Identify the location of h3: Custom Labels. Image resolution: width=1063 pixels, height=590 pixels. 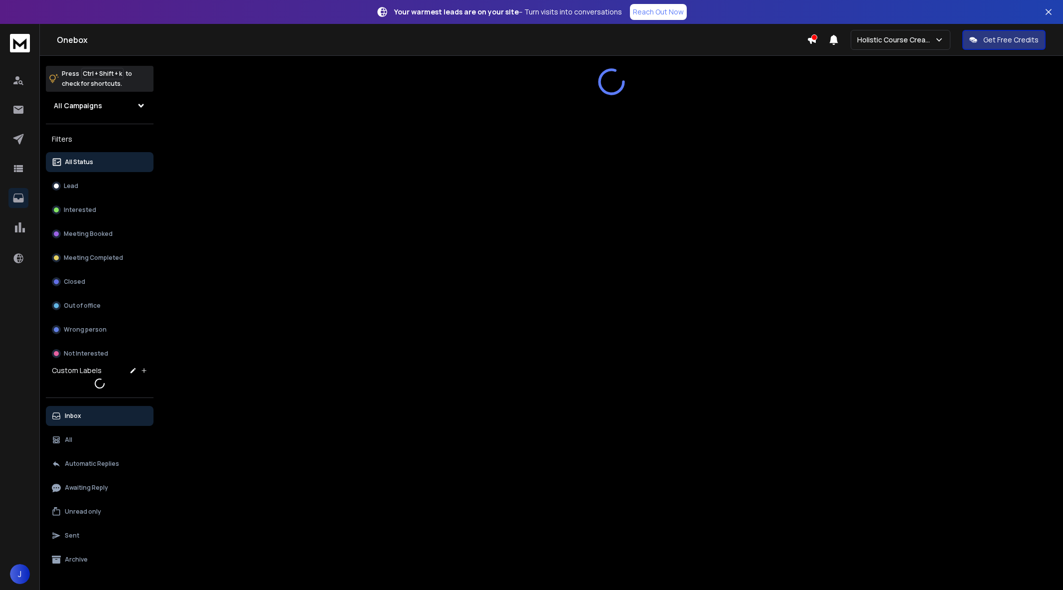
(77, 370).